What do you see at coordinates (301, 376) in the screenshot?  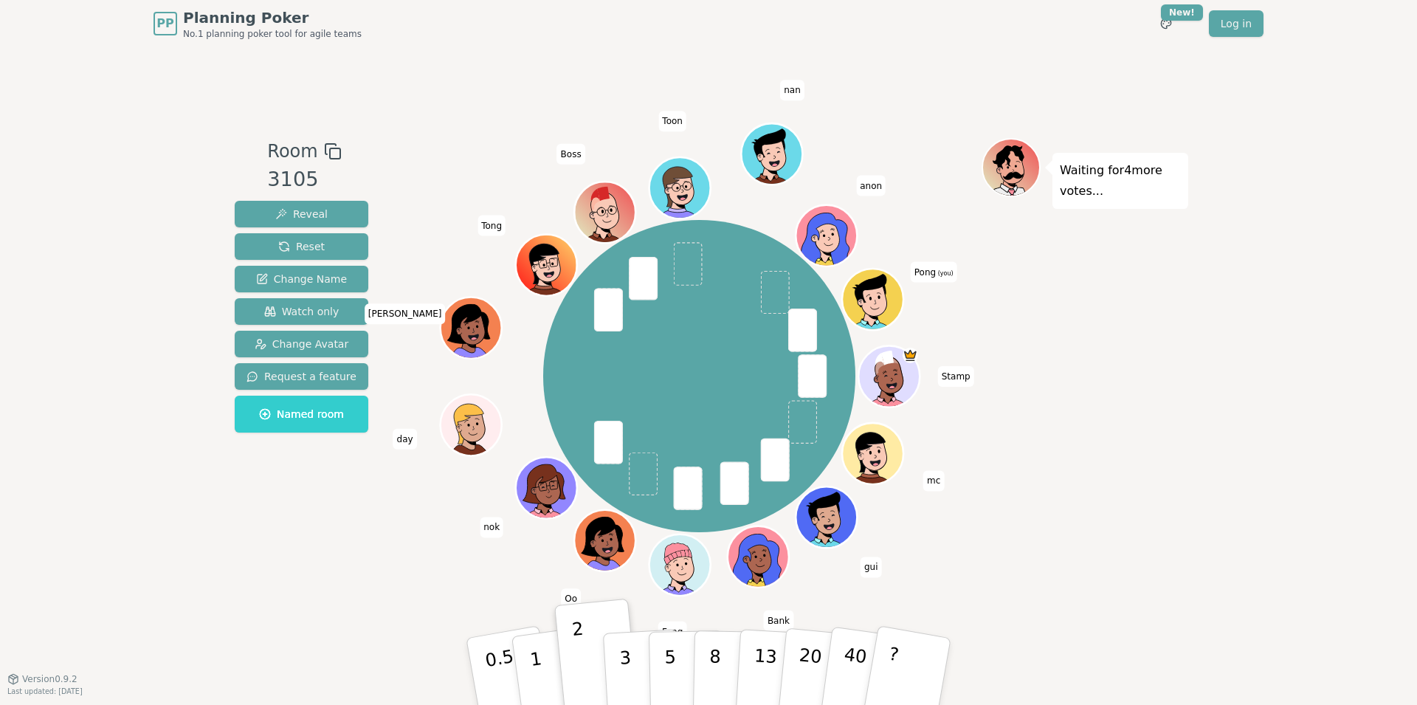 I see `span: Request a feature` at bounding box center [301, 376].